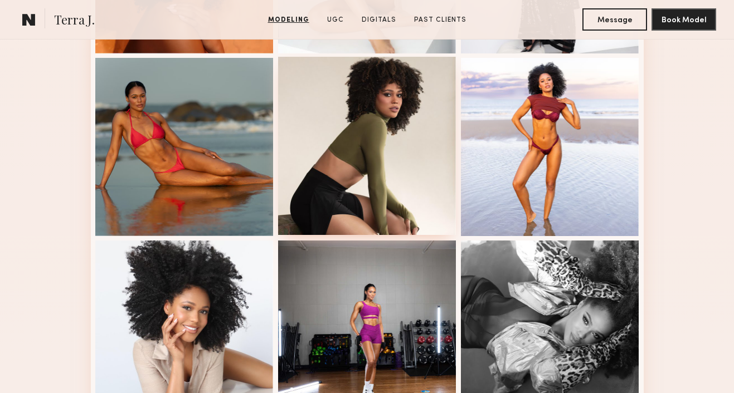  Describe the element at coordinates (289, 20) in the screenshot. I see `a: Modeling` at that location.